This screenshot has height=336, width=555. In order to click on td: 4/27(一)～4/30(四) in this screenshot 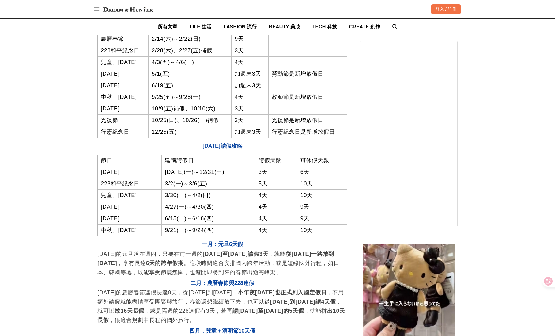, I will do `click(209, 207)`.